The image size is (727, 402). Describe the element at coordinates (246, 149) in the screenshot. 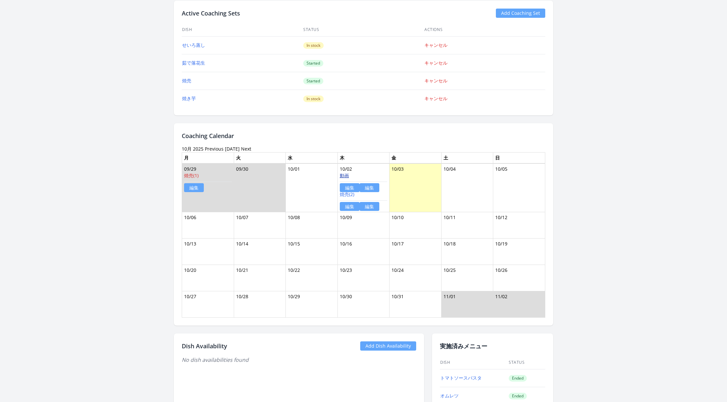

I see `a: Next` at that location.